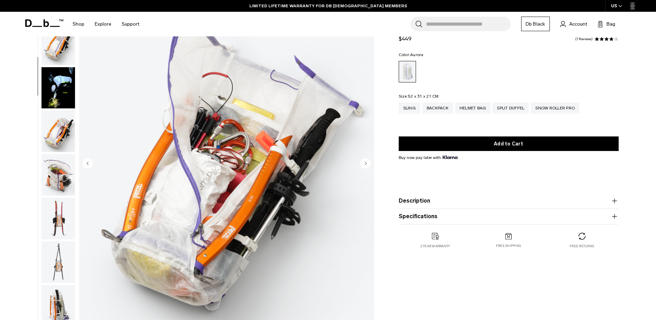  What do you see at coordinates (106, 24) in the screenshot?
I see `nav: Main Navigation` at bounding box center [106, 24].